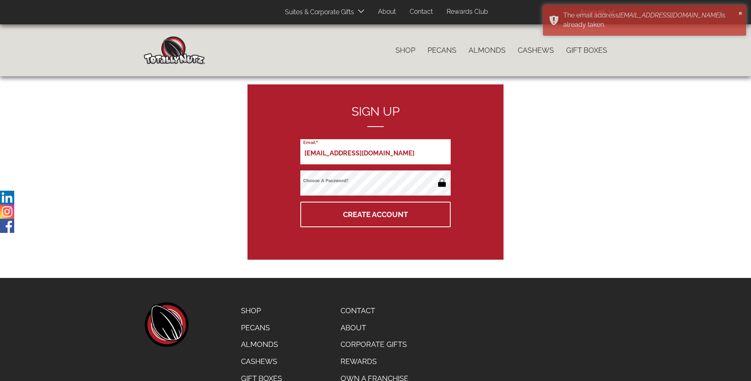 The width and height of the screenshot is (751, 381). Describe the element at coordinates (374, 362) in the screenshot. I see `a: Rewards` at that location.